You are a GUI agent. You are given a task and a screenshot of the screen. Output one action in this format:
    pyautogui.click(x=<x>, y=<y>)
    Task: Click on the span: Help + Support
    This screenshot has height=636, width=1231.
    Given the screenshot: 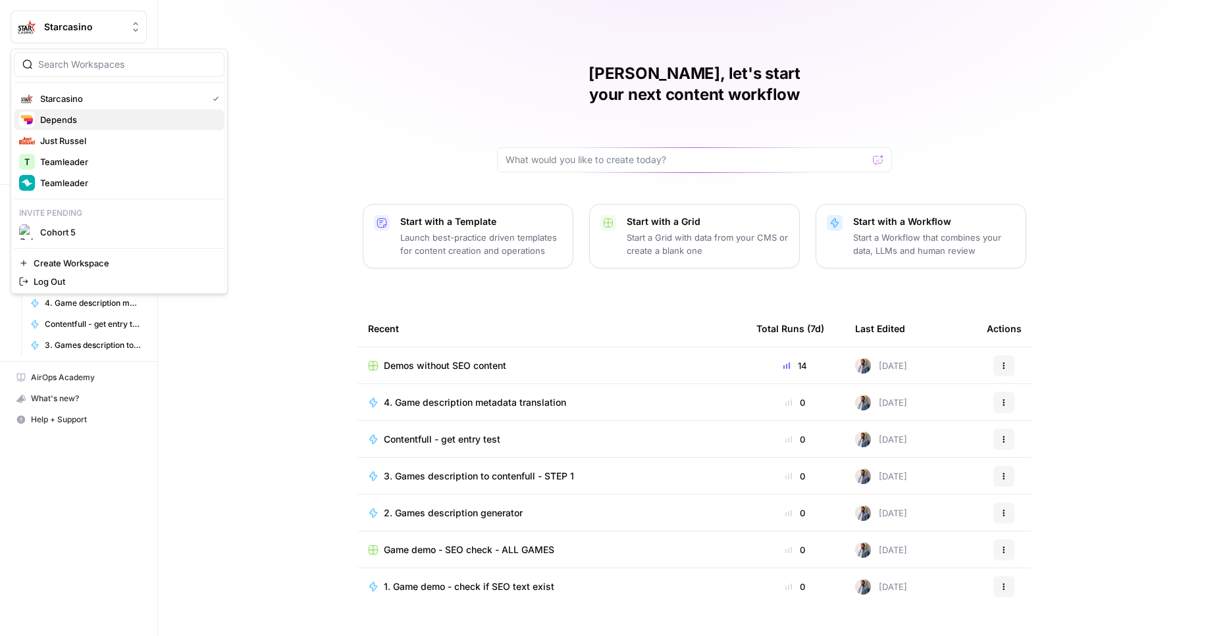 What is the action you would take?
    pyautogui.click(x=86, y=420)
    